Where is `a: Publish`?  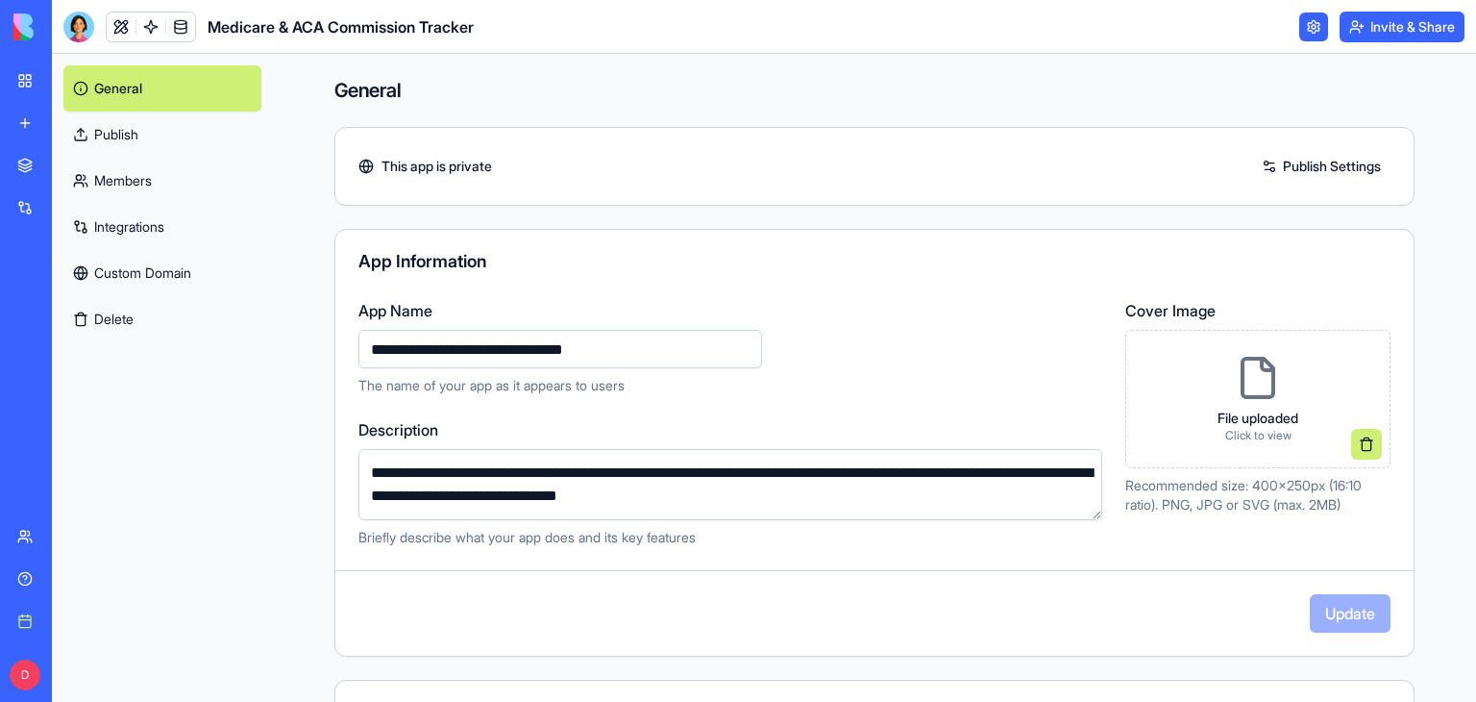 a: Publish is located at coordinates (162, 135).